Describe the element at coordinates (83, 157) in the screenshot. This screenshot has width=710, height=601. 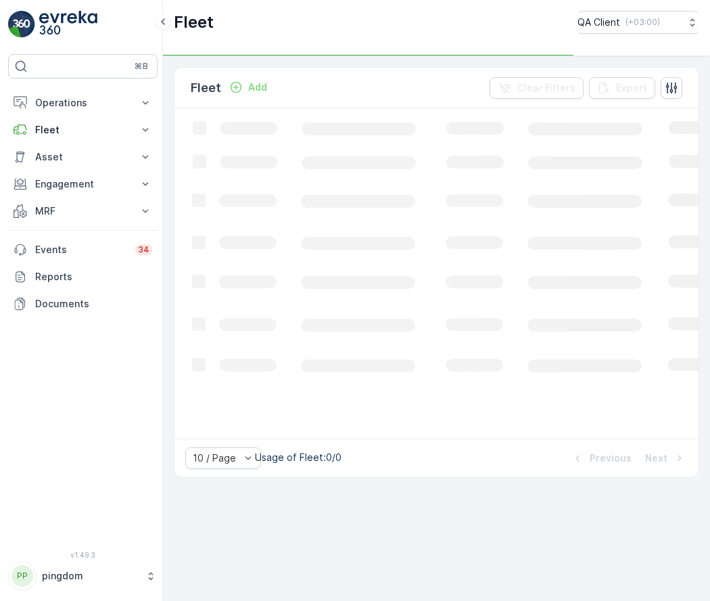
I see `button: Asset` at that location.